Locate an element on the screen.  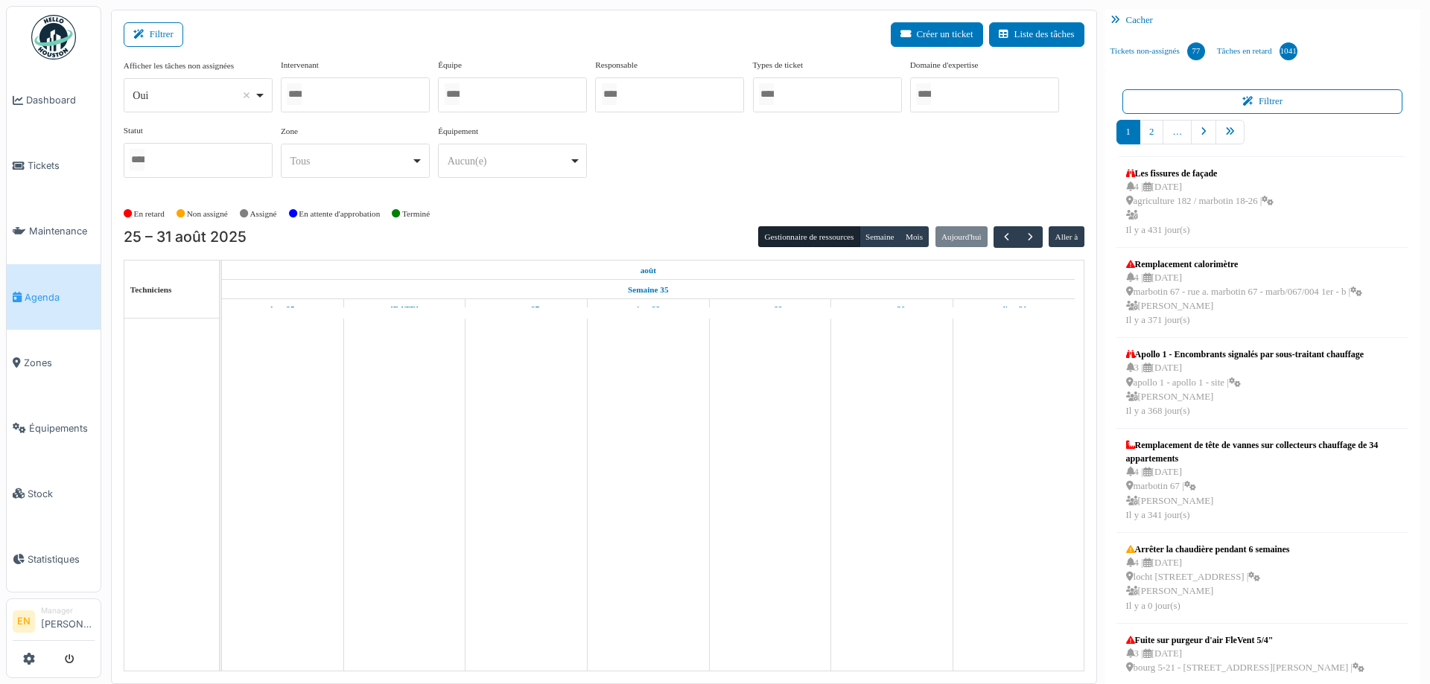
div: Fuite sur purgeur d'air FleVent 5/4" is located at coordinates (1245, 640).